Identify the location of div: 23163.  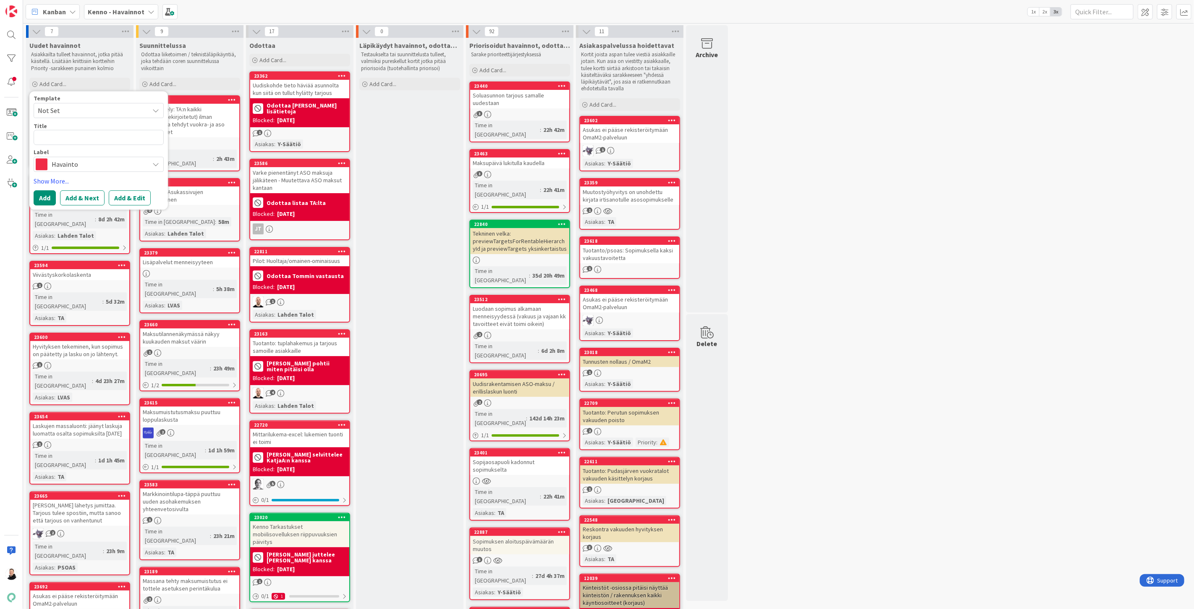
(300, 334).